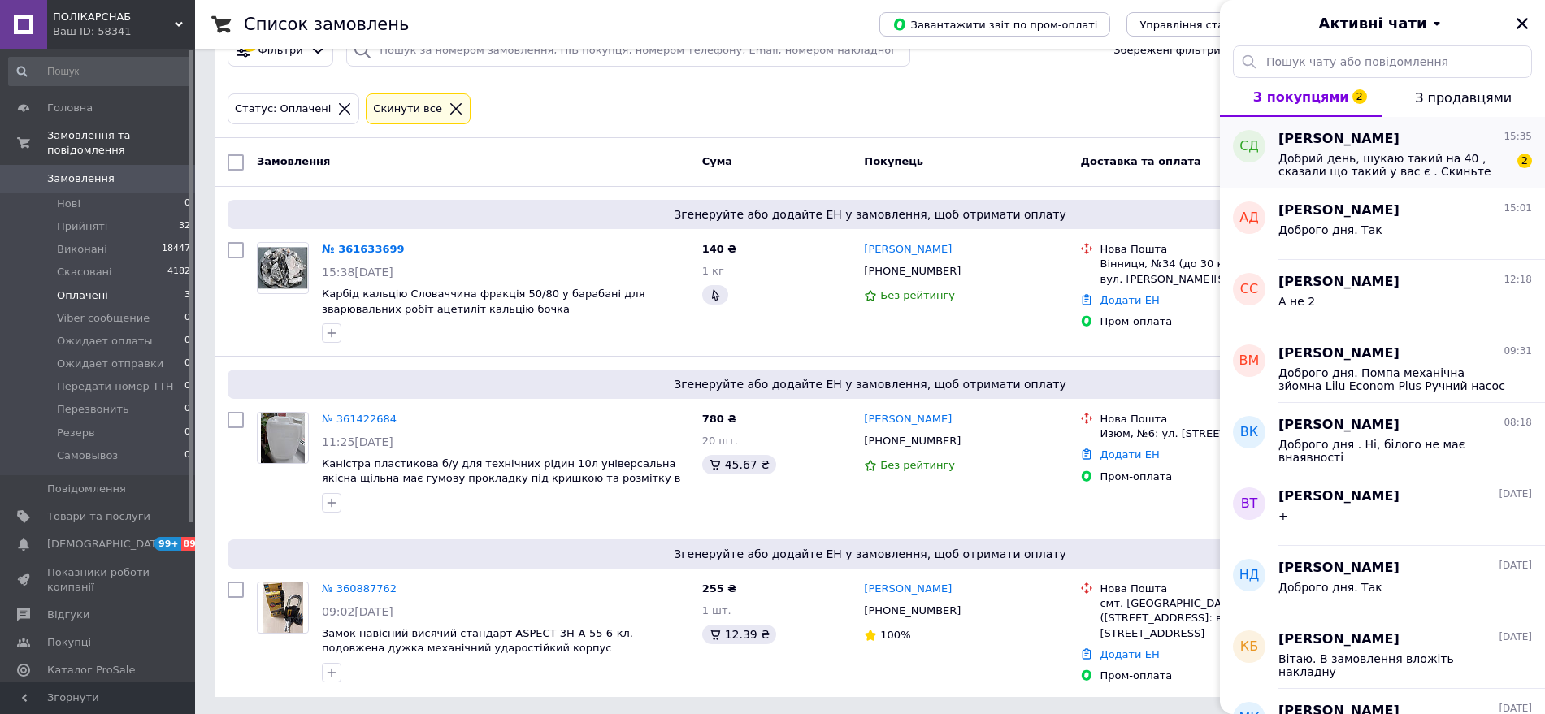 Image resolution: width=1545 pixels, height=714 pixels. What do you see at coordinates (359, 419) in the screenshot?
I see `a: № 361422684` at bounding box center [359, 419].